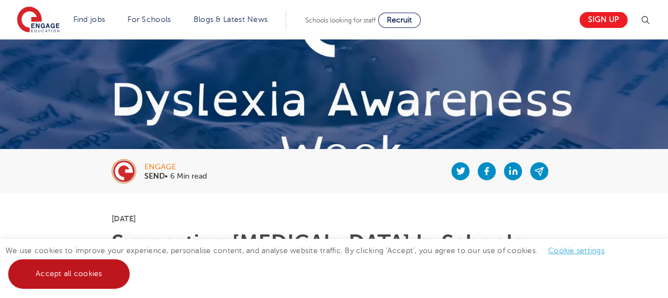 Image resolution: width=668 pixels, height=298 pixels. Describe the element at coordinates (576, 250) in the screenshot. I see `a: Cookie settings` at that location.